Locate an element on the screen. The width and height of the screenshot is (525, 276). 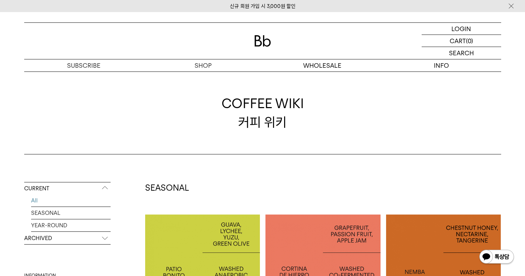
p: INFO is located at coordinates (441, 65).